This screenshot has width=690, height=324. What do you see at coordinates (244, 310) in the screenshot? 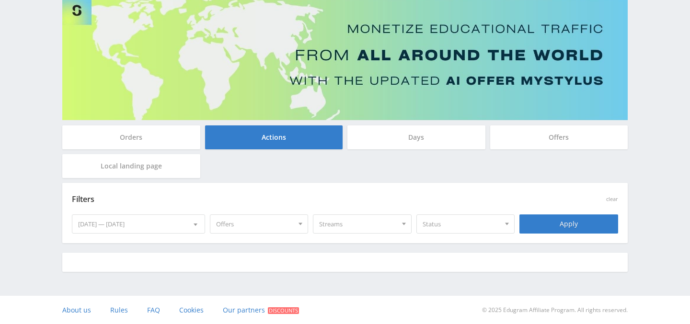
I see `span: Our partners` at bounding box center [244, 310].